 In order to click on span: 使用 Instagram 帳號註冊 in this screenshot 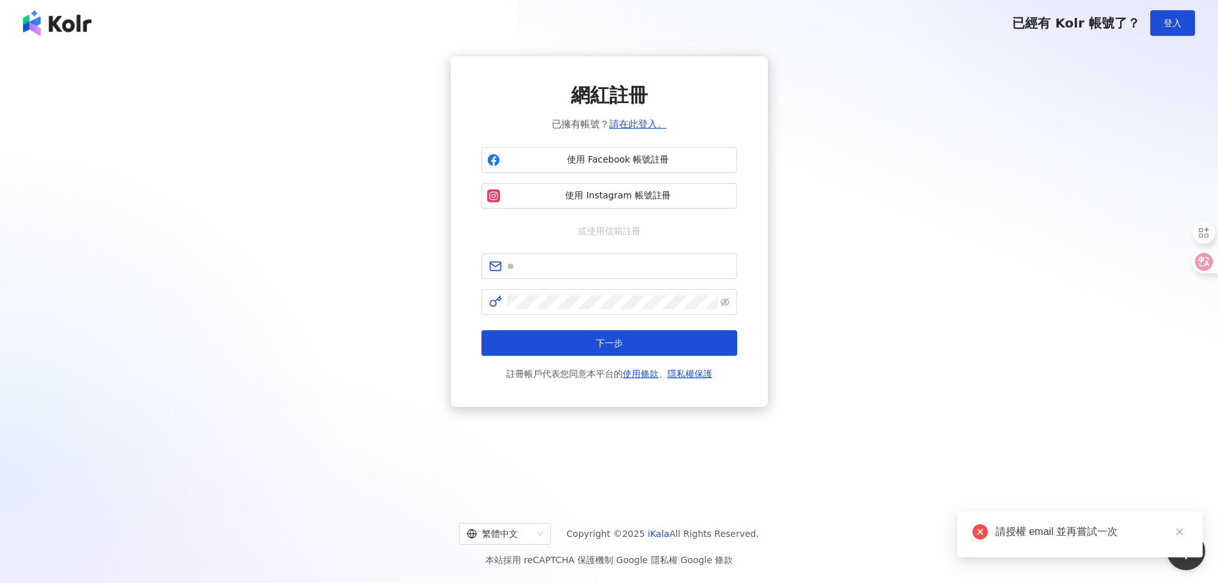, I will do `click(618, 196)`.